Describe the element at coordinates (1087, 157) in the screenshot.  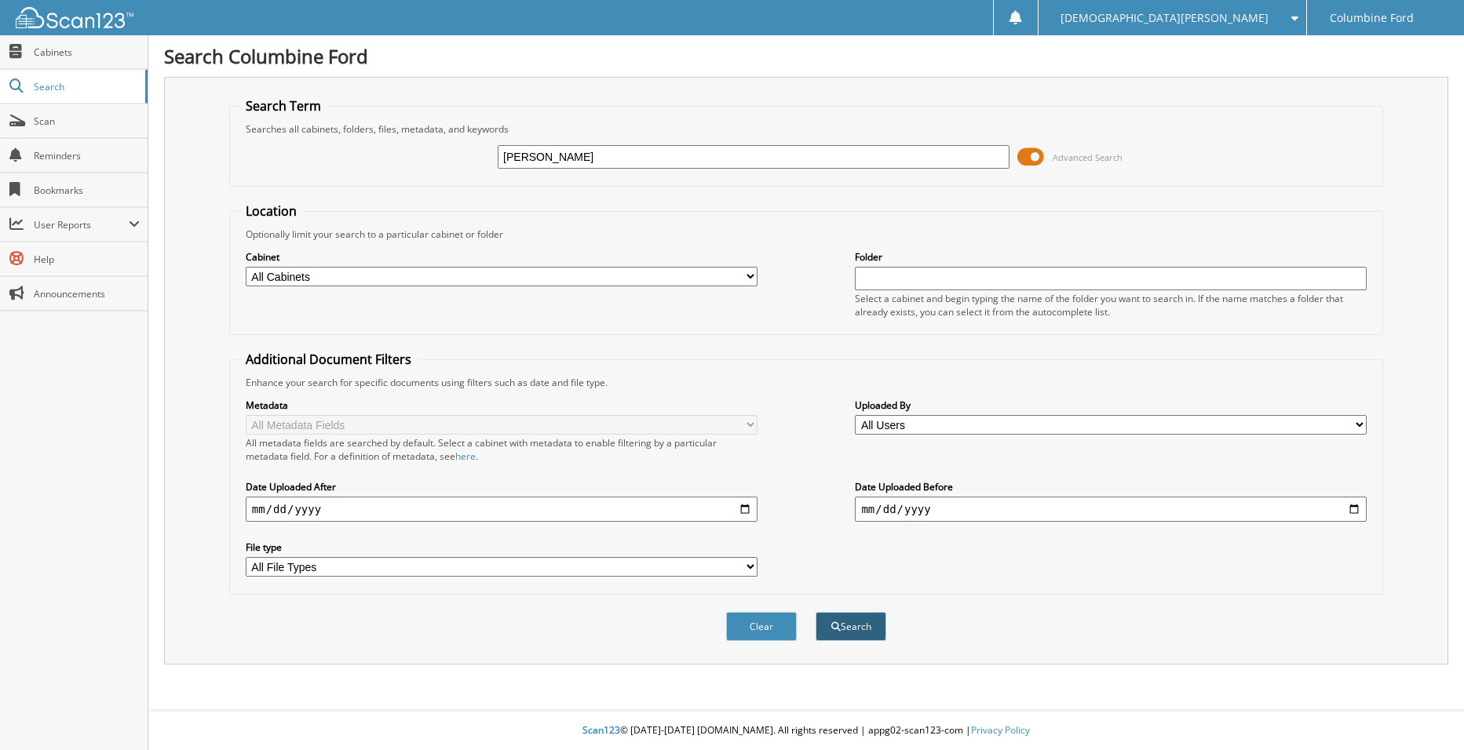
I see `span: Advanced Search` at that location.